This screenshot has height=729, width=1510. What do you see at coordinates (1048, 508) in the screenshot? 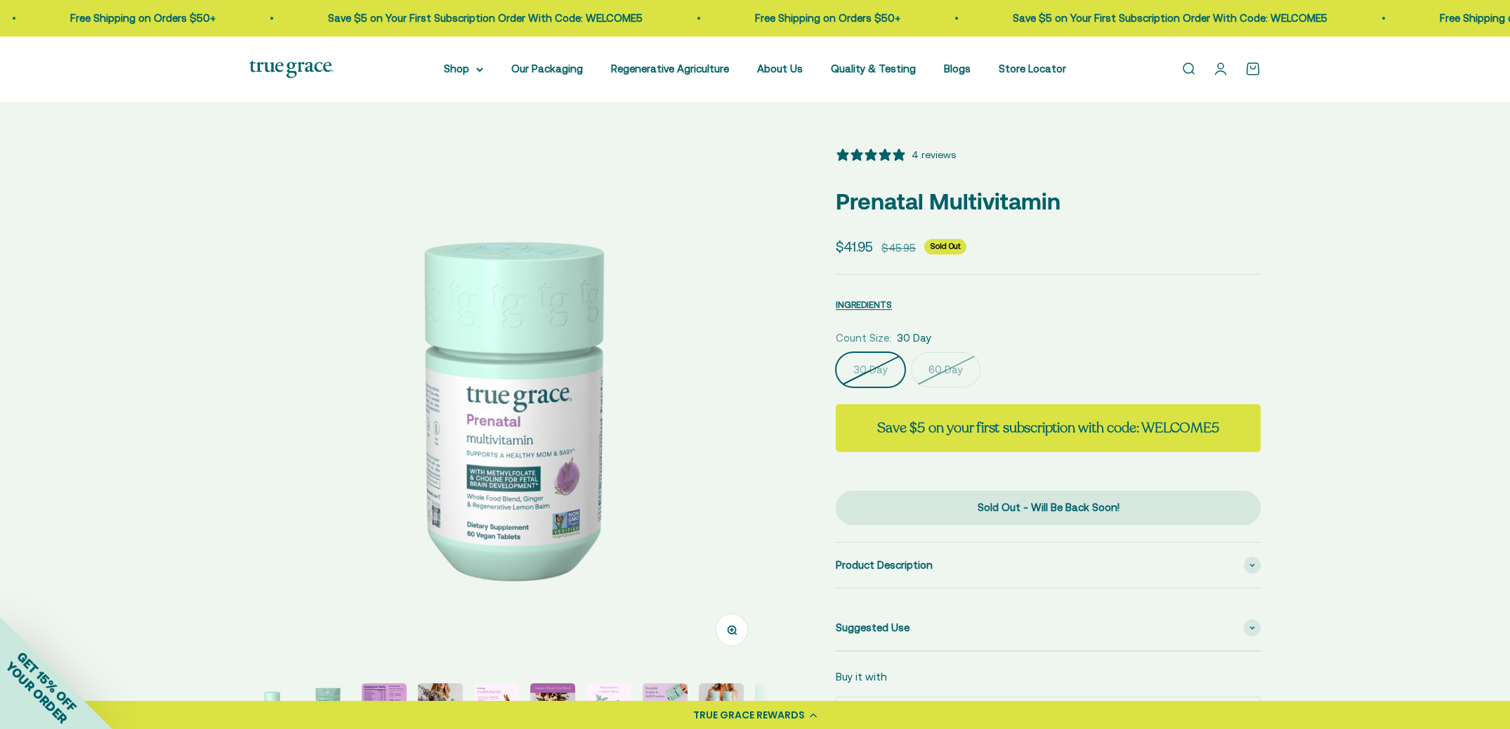
I see `button: Sold Out - Will Be Back Soon!` at bounding box center [1048, 508].